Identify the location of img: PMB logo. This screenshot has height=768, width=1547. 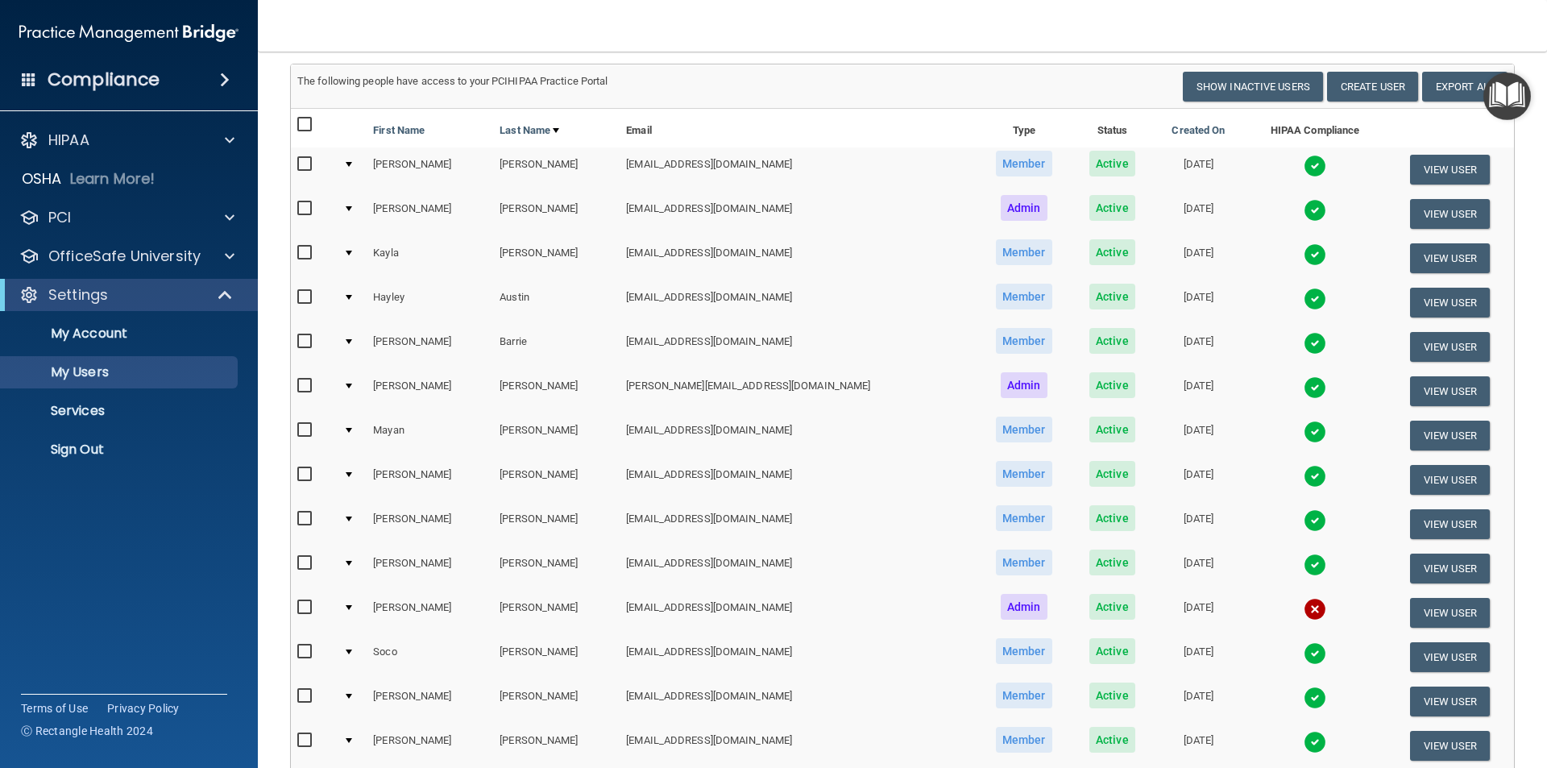
(129, 33).